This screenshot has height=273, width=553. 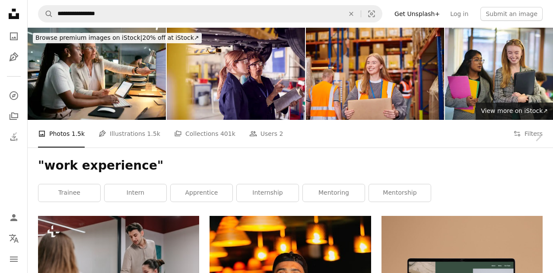 I want to click on span: 1.5k, so click(x=154, y=133).